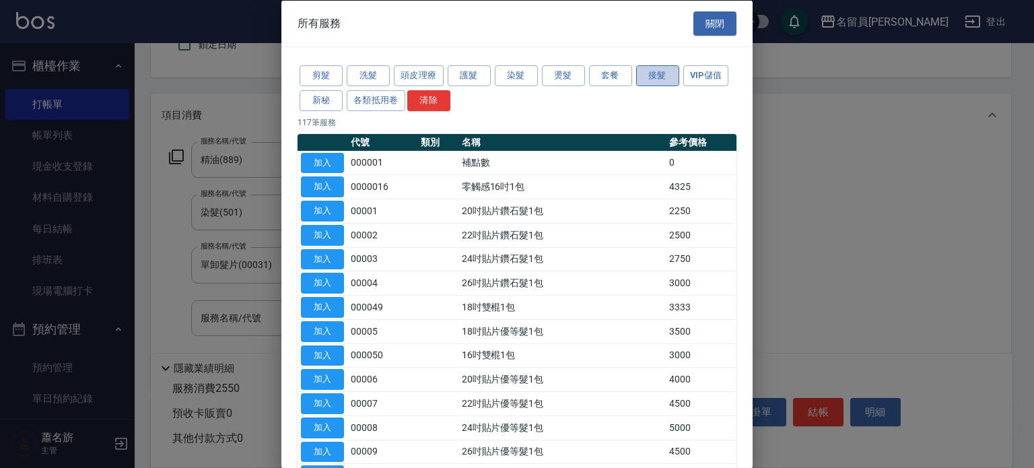 This screenshot has height=468, width=1034. Describe the element at coordinates (382, 331) in the screenshot. I see `td: 00005` at that location.